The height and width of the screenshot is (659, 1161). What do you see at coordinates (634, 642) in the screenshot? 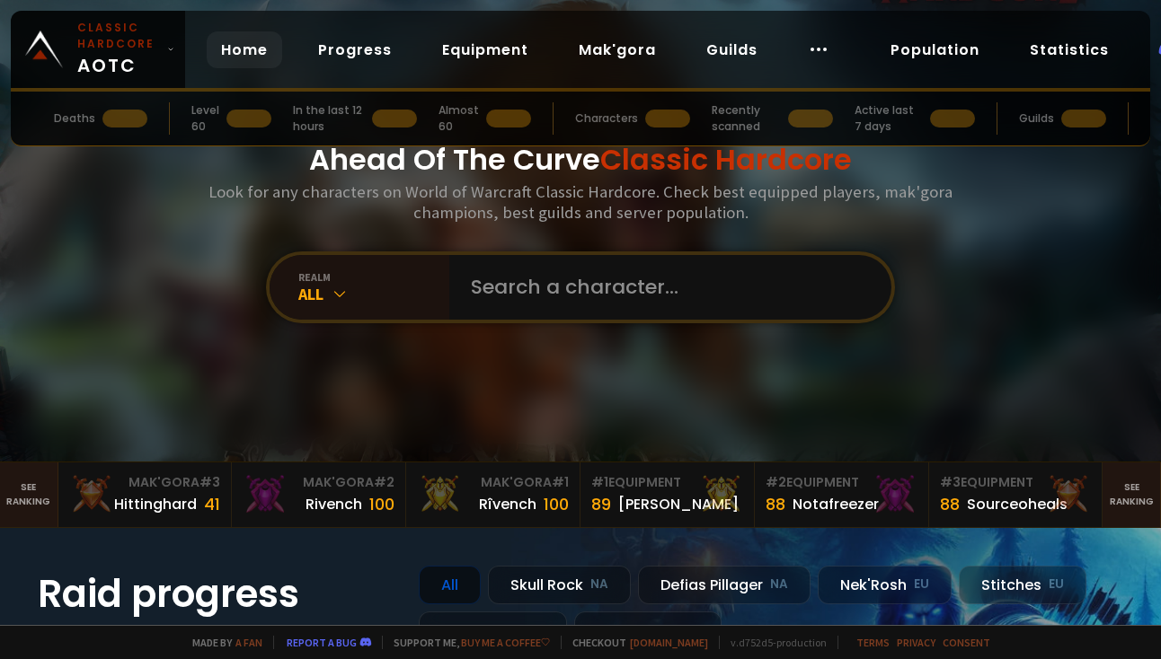
I see `span: Checkout` at bounding box center [634, 642].